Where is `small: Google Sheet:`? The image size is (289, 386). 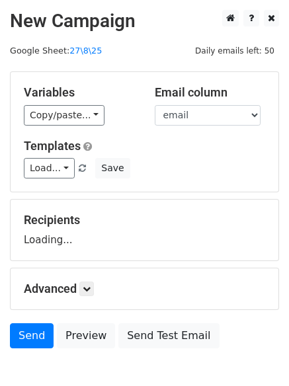 small: Google Sheet: is located at coordinates (55, 50).